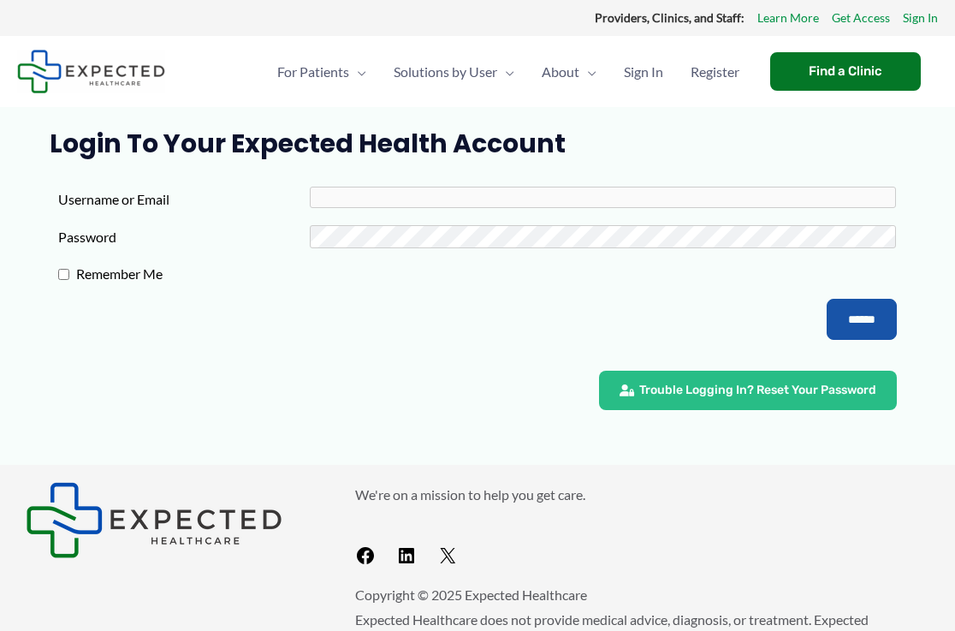 This screenshot has width=955, height=631. Describe the element at coordinates (788, 18) in the screenshot. I see `a: Learn More` at that location.